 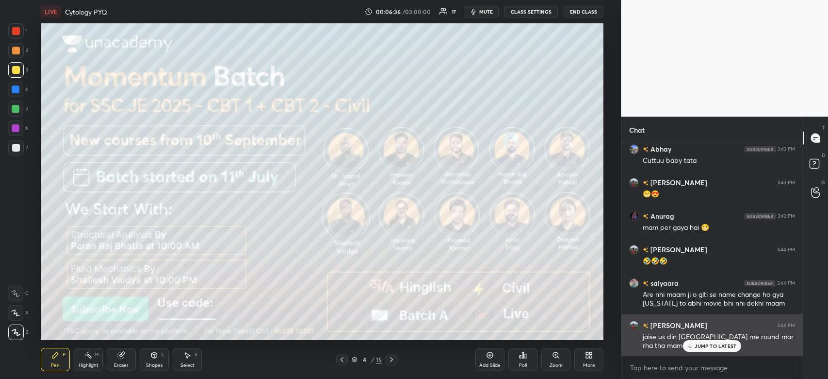 I want to click on div: 7, so click(x=18, y=148).